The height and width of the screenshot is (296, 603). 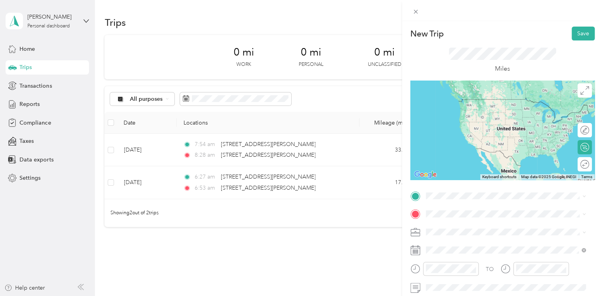 I want to click on span: Map data ©2025 Google, INEGI, so click(x=548, y=177).